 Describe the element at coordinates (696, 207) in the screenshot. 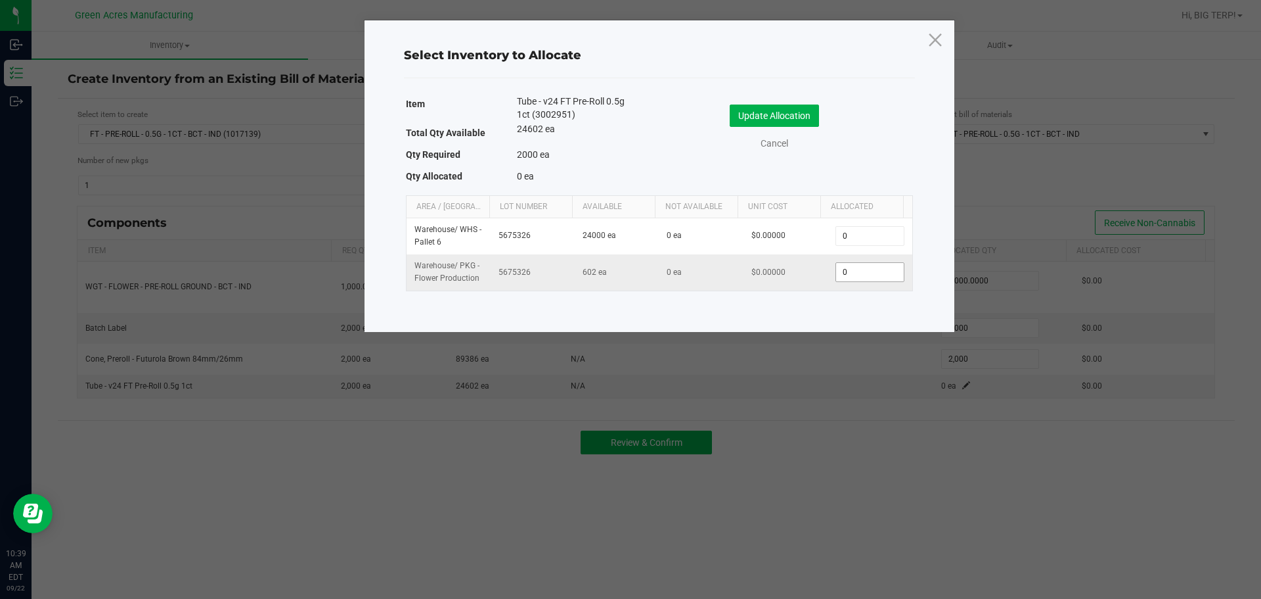

I see `th: Not Available` at that location.